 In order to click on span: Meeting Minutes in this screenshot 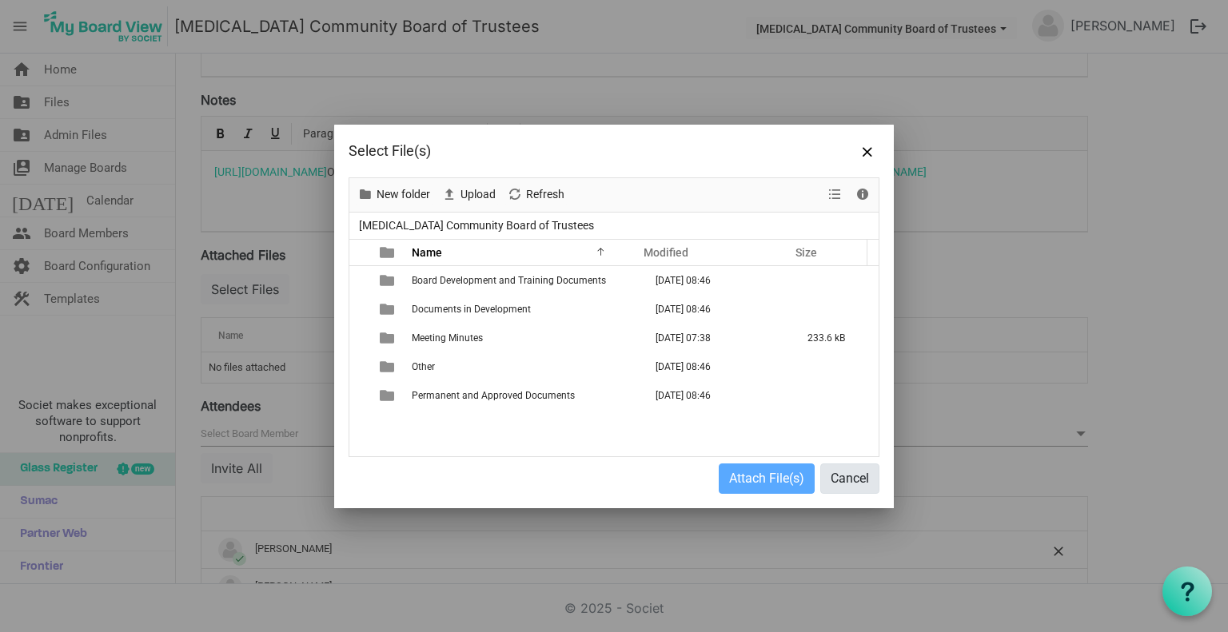, I will do `click(447, 338)`.